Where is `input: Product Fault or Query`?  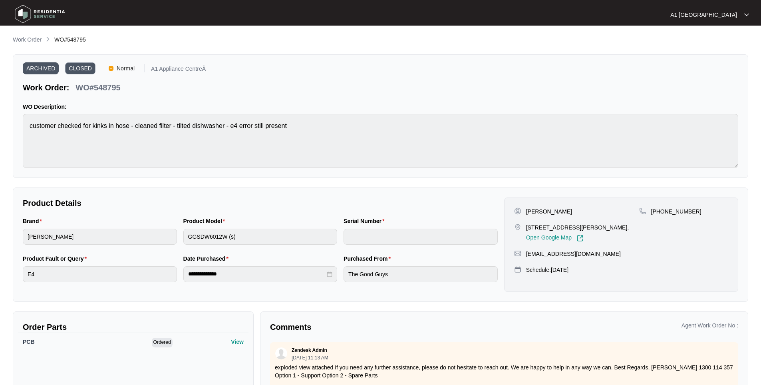
input: Product Fault or Query is located at coordinates (100, 274).